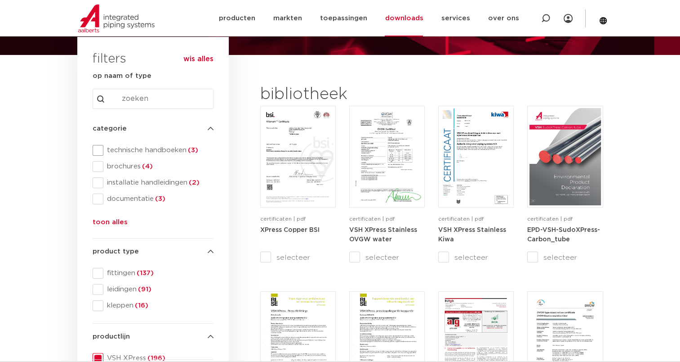  Describe the element at coordinates (158, 150) in the screenshot. I see `span: technische handboeken` at that location.